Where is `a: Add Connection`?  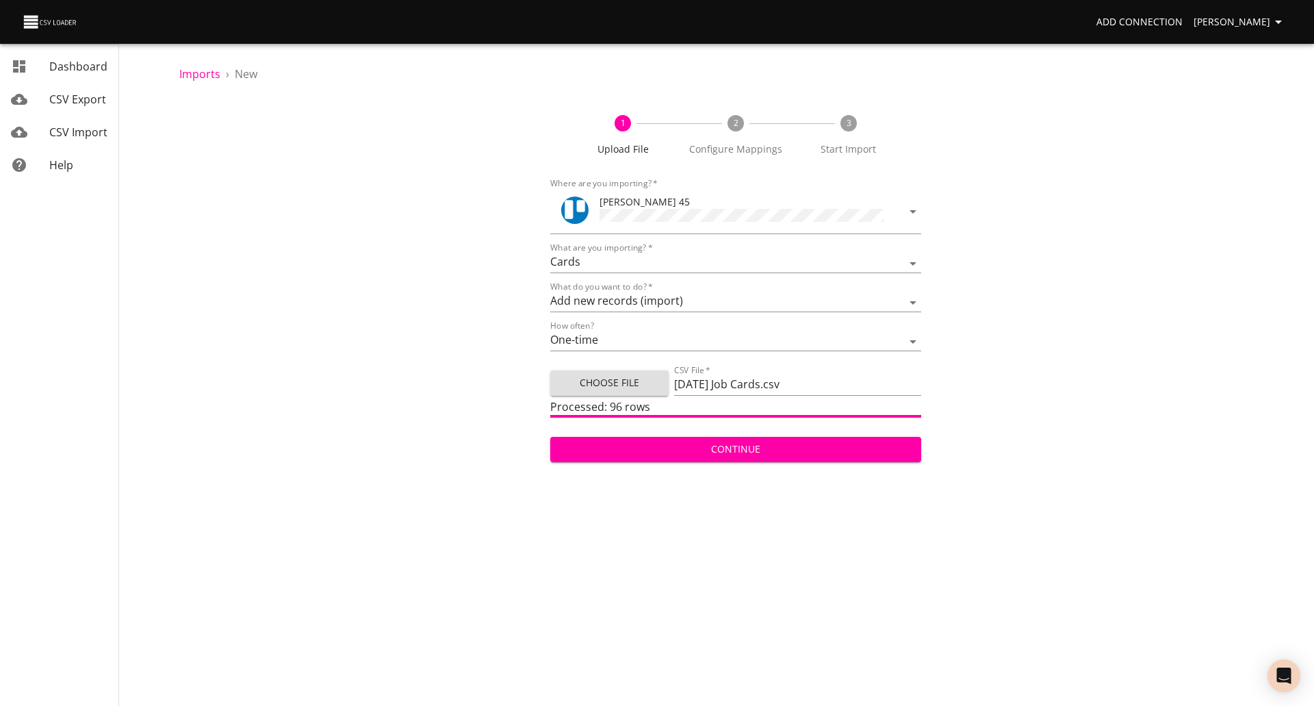
a: Add Connection is located at coordinates (1140, 22).